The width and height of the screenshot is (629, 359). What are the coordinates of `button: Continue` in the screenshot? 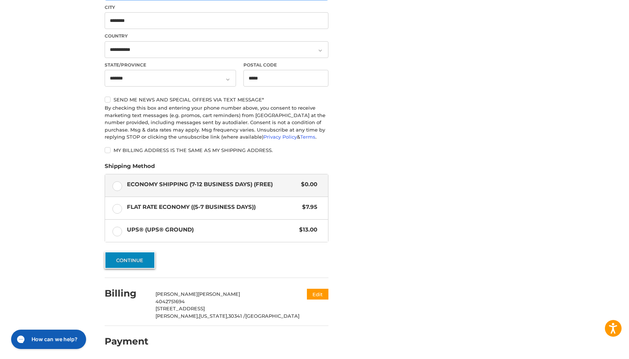 It's located at (130, 260).